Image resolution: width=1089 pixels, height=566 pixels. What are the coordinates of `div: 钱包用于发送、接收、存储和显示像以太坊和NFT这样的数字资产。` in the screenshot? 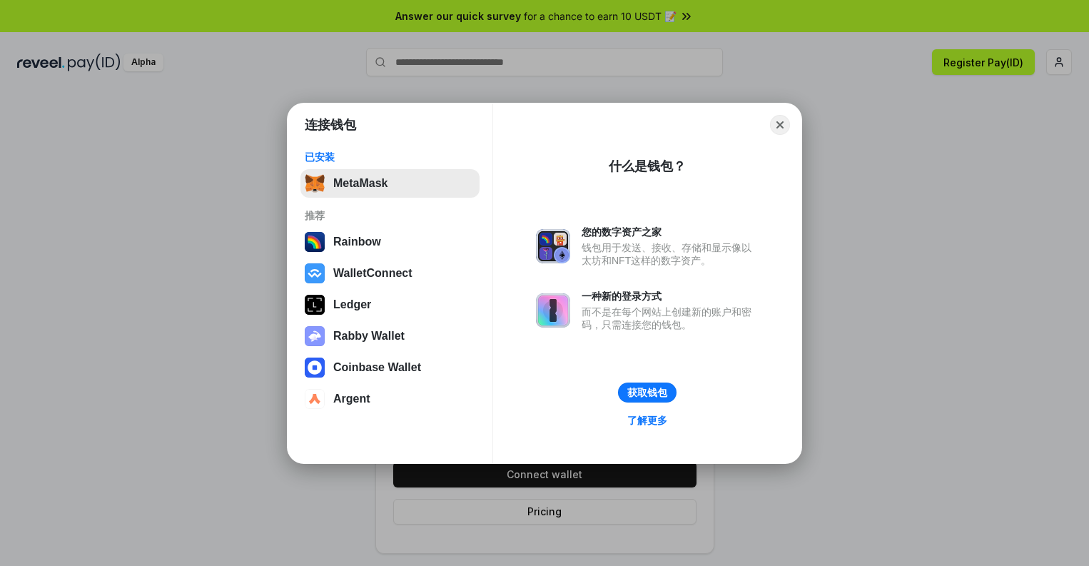 It's located at (670, 254).